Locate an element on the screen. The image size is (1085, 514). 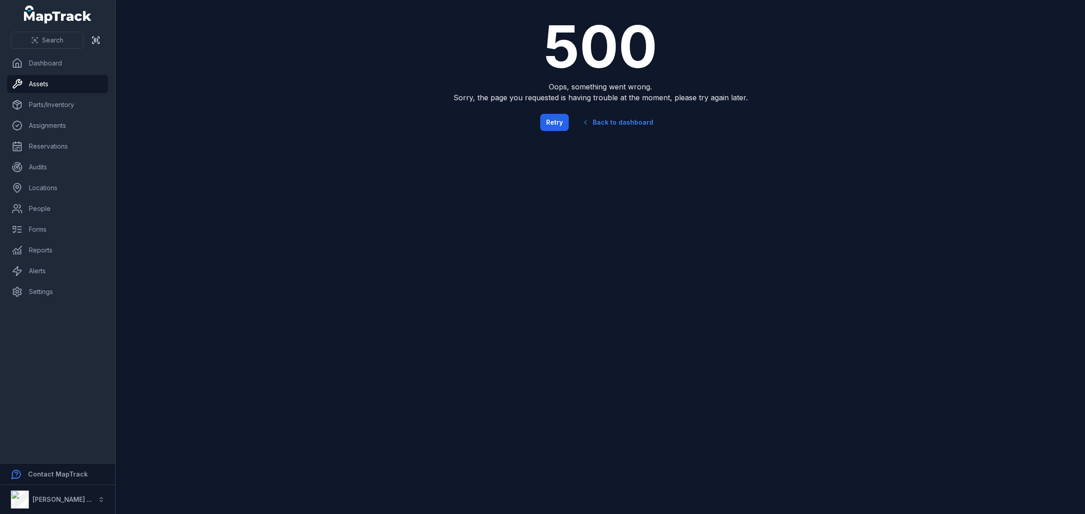
a: Forms is located at coordinates (57, 230).